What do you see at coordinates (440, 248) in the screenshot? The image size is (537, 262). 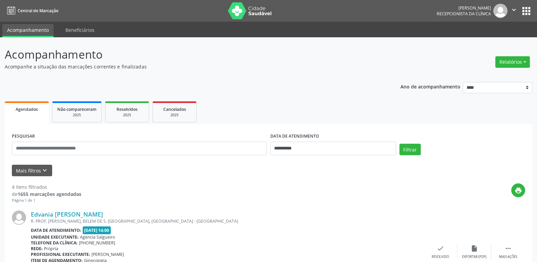 I see `i: check` at bounding box center [440, 248].